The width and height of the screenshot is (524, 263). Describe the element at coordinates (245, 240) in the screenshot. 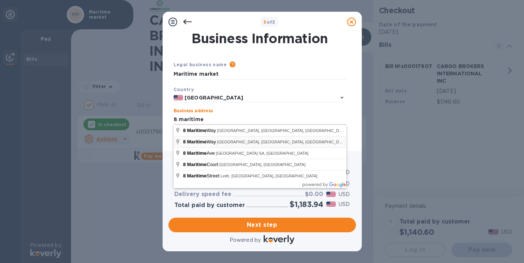

I see `p: Powered by` at that location.